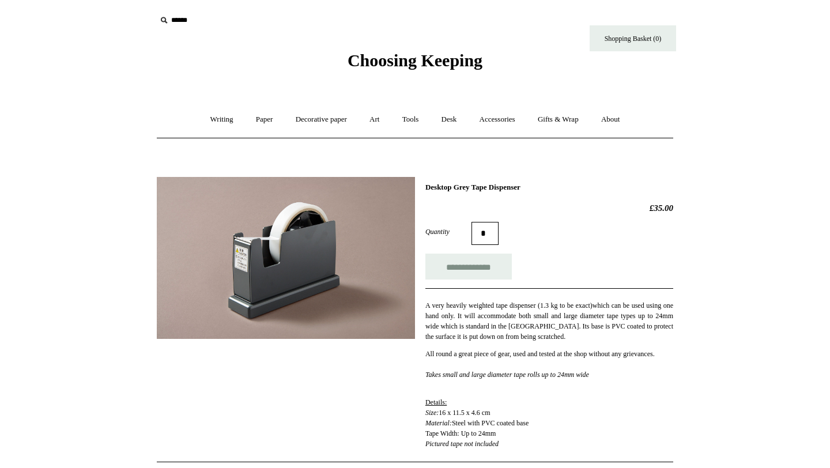 The width and height of the screenshot is (830, 468). I want to click on h1: Desktop Grey Tape Dispenser, so click(550, 187).